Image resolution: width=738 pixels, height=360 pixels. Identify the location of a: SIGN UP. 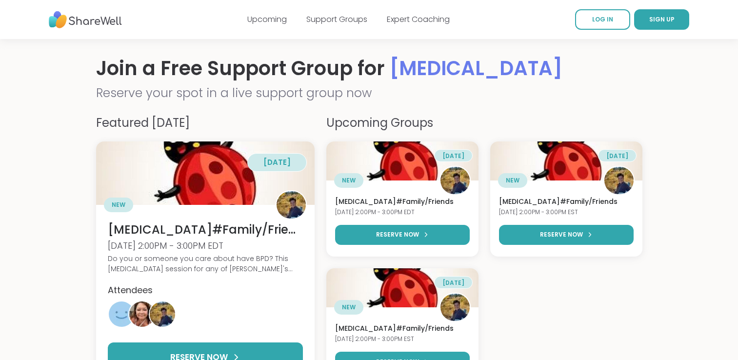
(661, 19).